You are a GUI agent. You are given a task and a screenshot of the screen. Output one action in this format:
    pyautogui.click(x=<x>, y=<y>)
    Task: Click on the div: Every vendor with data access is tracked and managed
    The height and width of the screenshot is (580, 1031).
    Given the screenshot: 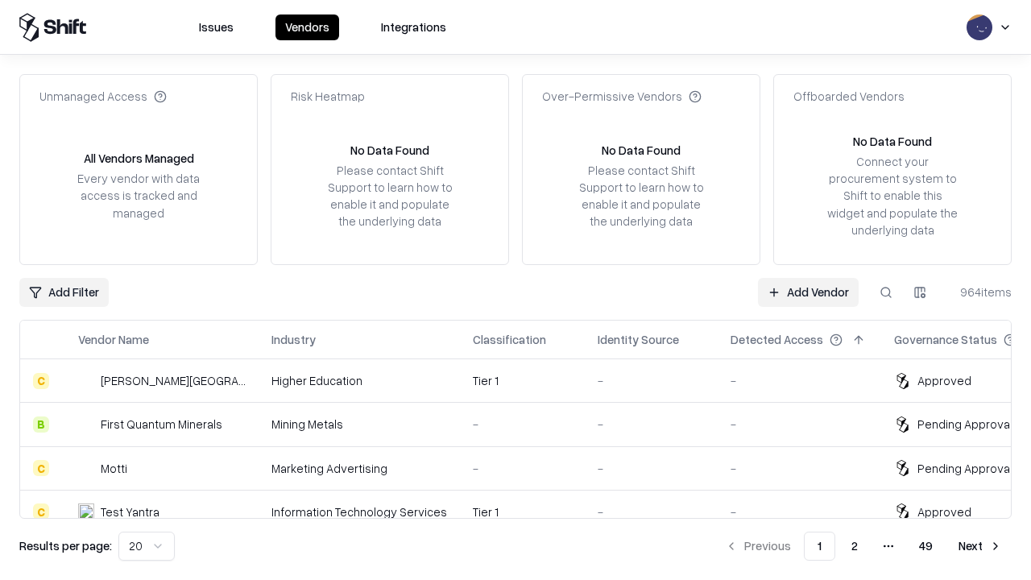 What is the action you would take?
    pyautogui.click(x=139, y=195)
    